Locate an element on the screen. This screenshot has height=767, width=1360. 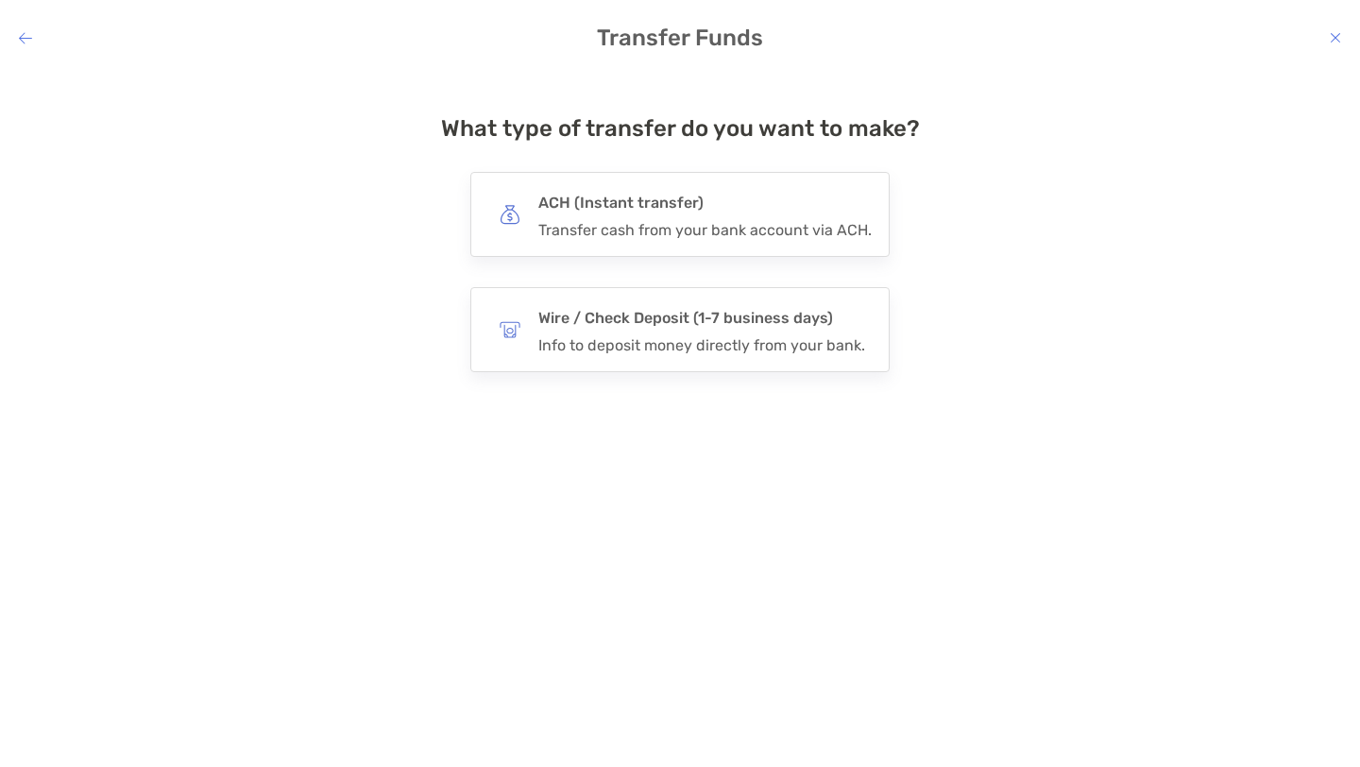
h4: ACH (Instant transfer) is located at coordinates (705, 203).